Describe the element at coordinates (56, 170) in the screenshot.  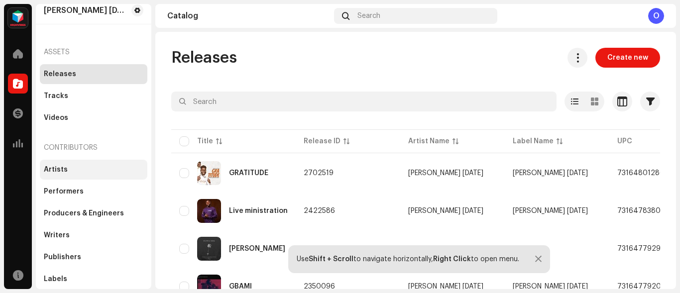
I see `div: Artists` at that location.